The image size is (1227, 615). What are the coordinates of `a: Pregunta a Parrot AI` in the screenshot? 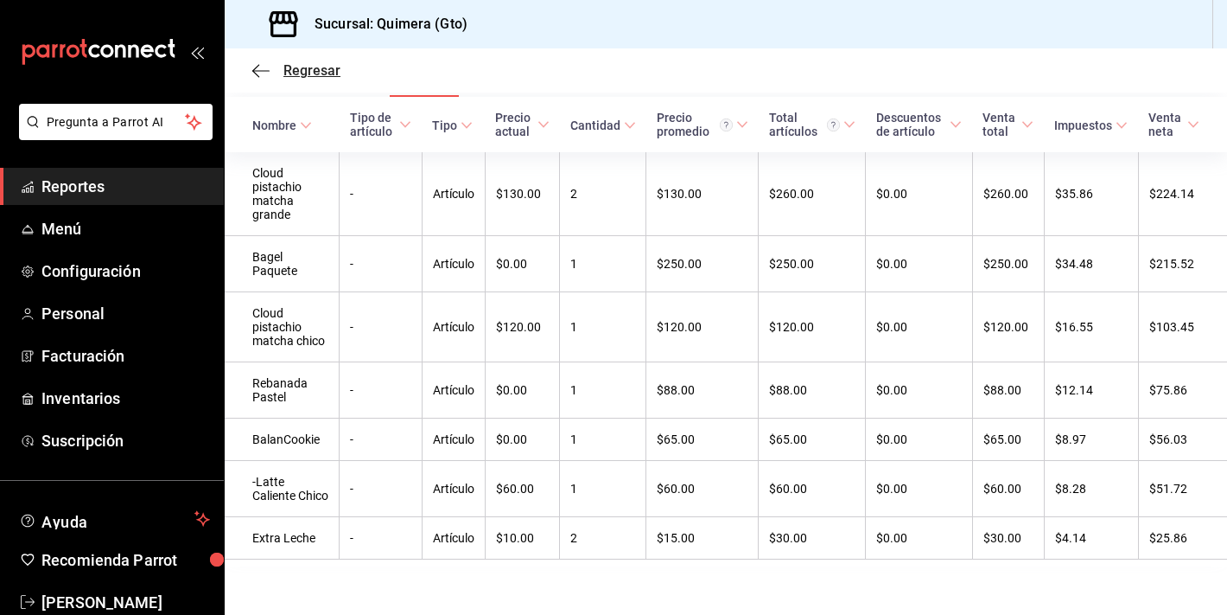 It's located at (112, 134).